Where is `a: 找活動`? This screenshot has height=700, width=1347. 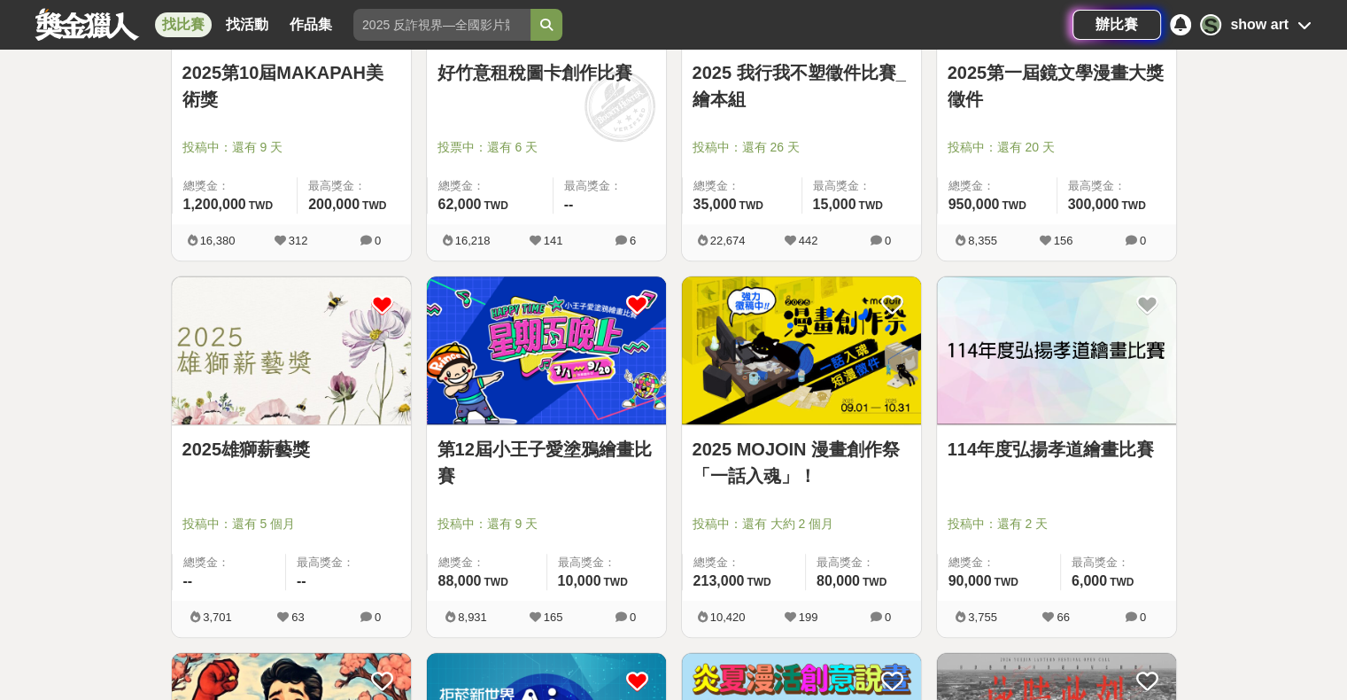
a: 找活動 is located at coordinates (247, 25).